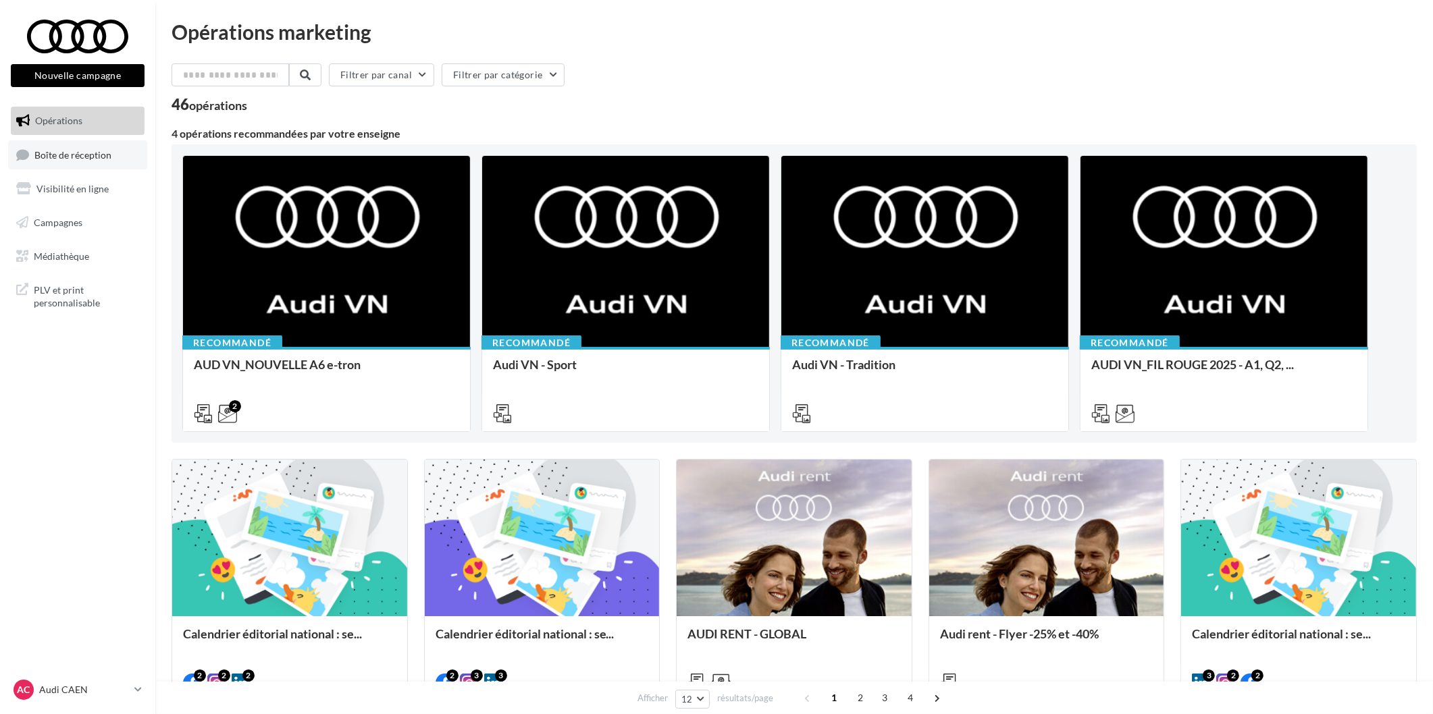 The image size is (1433, 714). What do you see at coordinates (78, 155) in the screenshot?
I see `a: Boîte de réception` at bounding box center [78, 155].